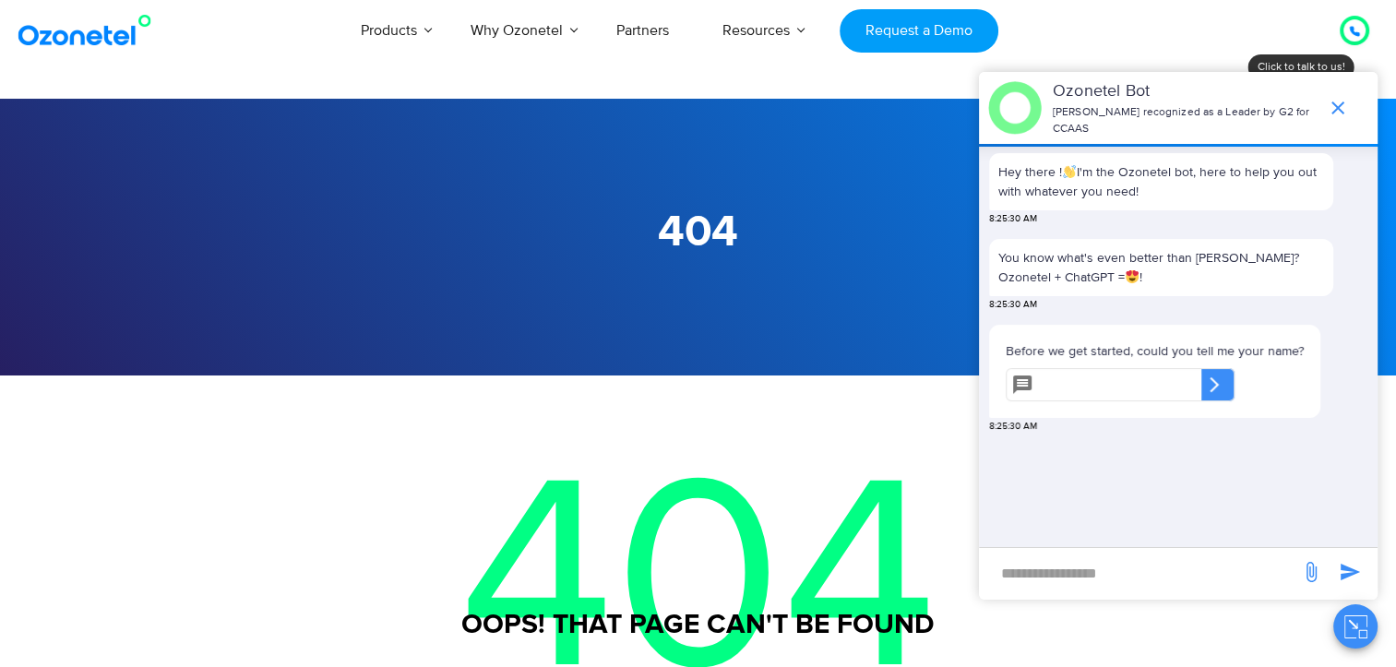  Describe the element at coordinates (1015, 108) in the screenshot. I see `img: header` at that location.